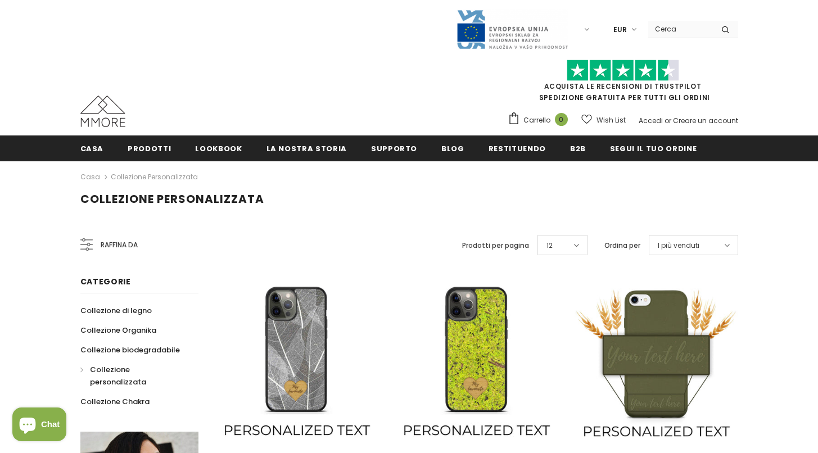  I want to click on a: Blog, so click(453, 148).